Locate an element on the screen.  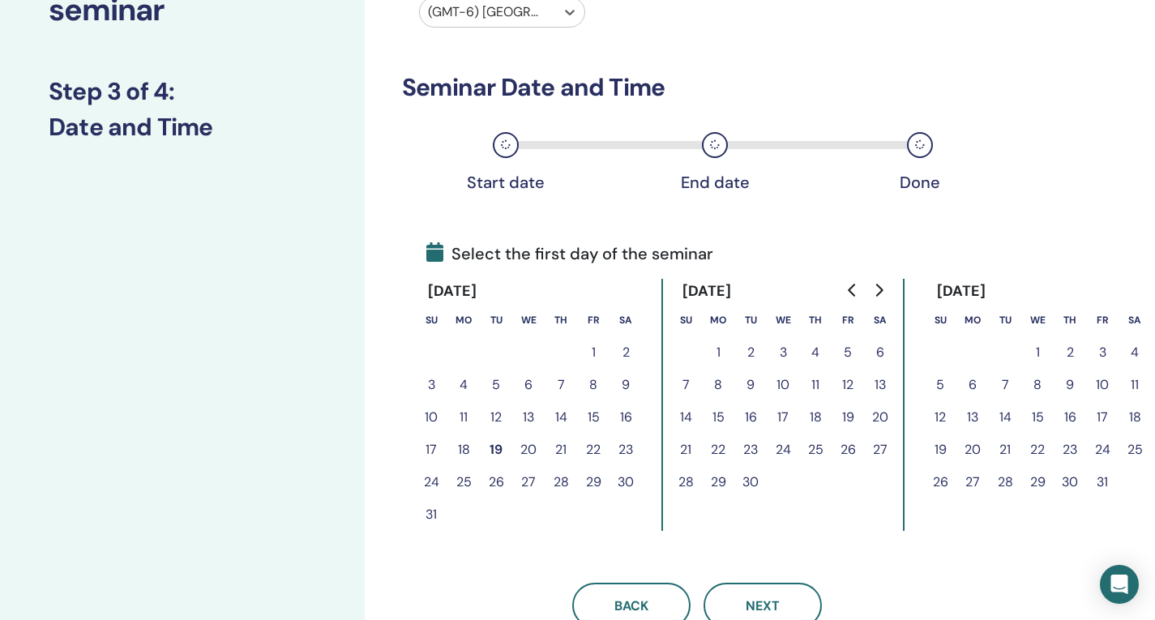
button: Go to previous month is located at coordinates (853, 290).